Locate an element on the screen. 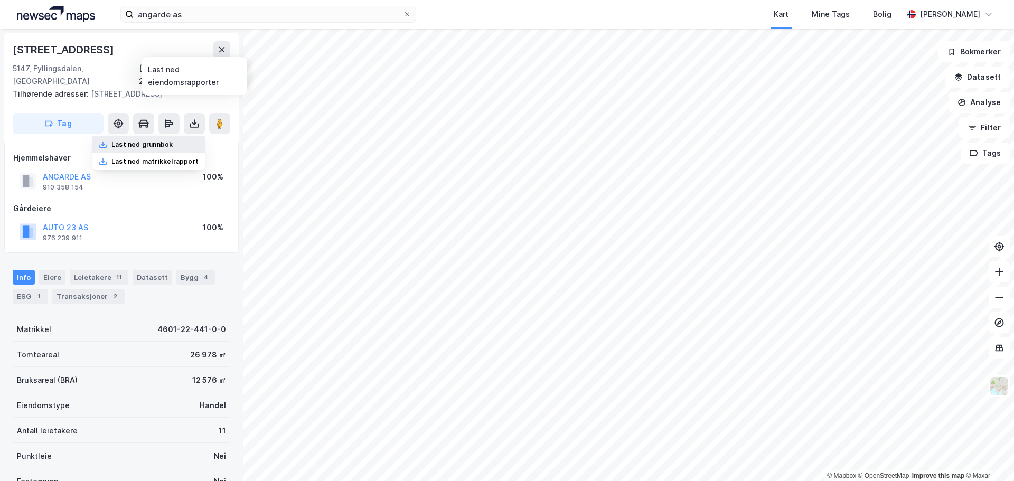 This screenshot has width=1014, height=481. div: Punktleie is located at coordinates (34, 456).